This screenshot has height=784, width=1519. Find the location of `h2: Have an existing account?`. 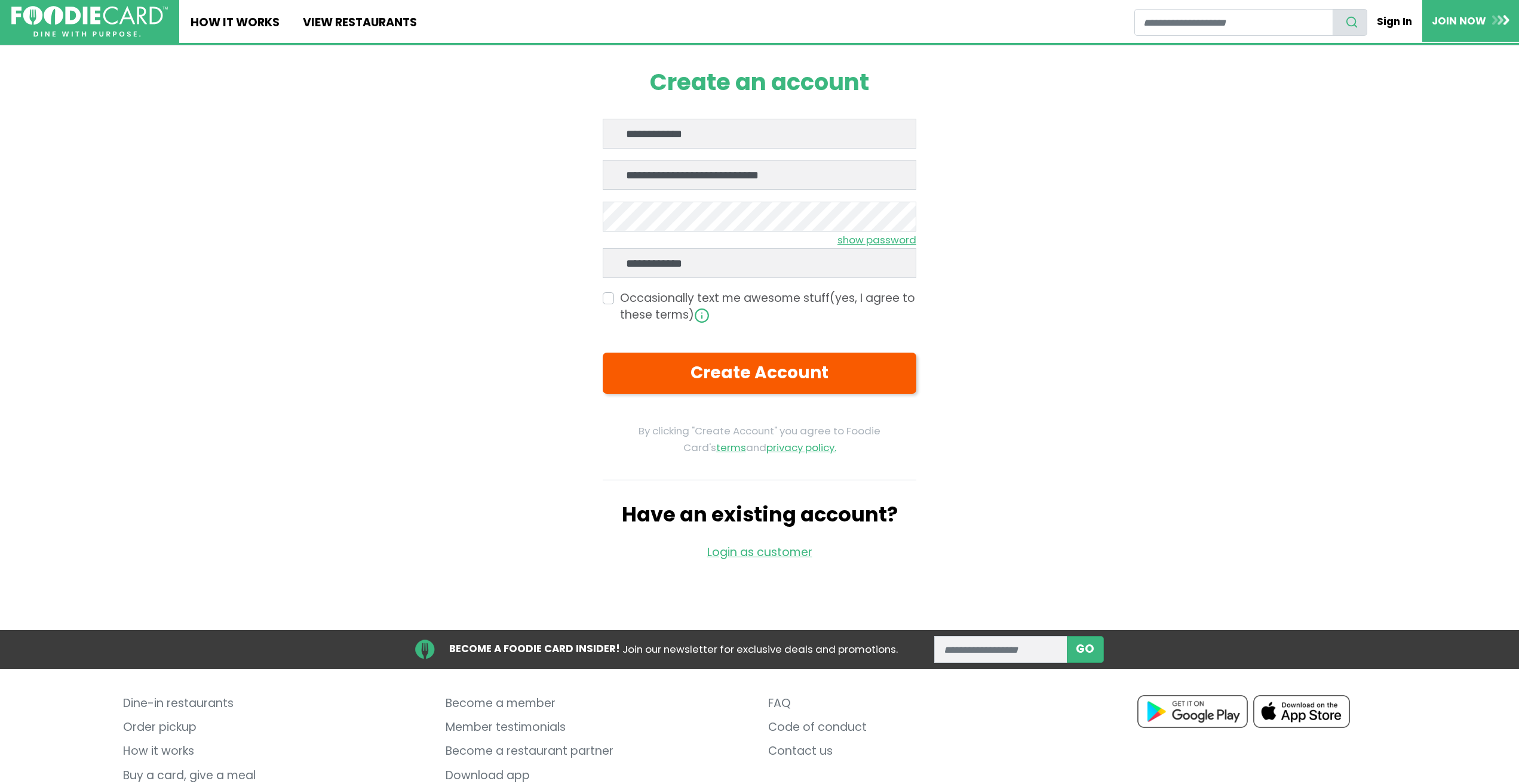

h2: Have an existing account? is located at coordinates (760, 515).